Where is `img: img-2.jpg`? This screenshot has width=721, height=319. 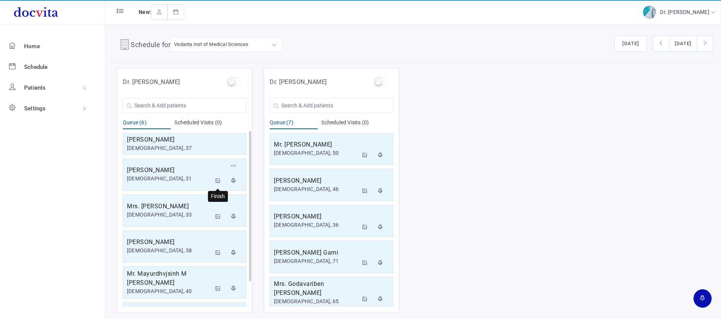 img: img-2.jpg is located at coordinates (649, 12).